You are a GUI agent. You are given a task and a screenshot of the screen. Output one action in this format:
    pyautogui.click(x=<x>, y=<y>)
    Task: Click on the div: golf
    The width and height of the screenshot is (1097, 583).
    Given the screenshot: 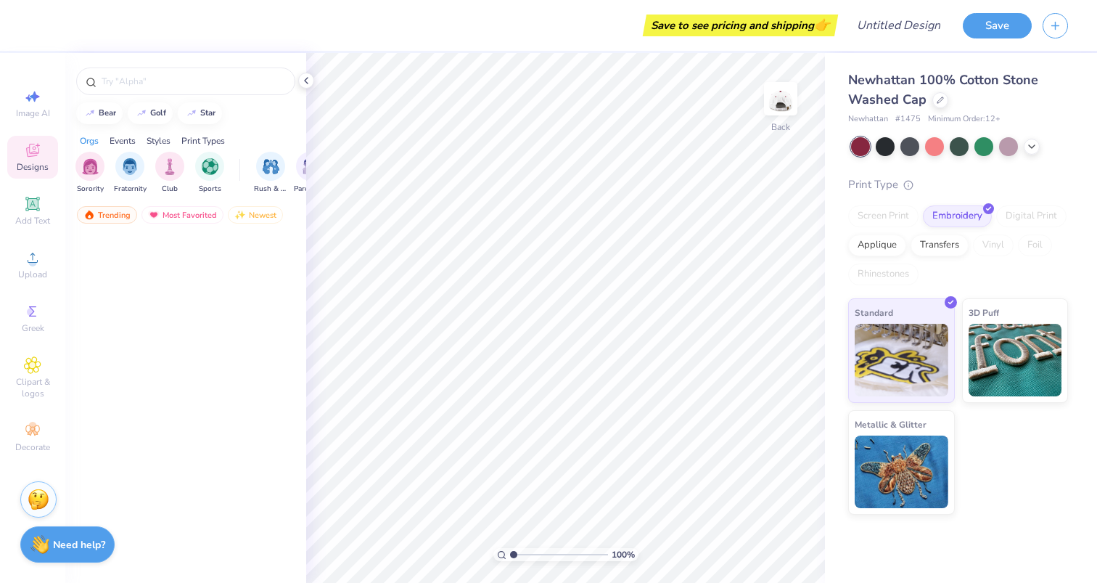 What is the action you would take?
    pyautogui.click(x=158, y=112)
    